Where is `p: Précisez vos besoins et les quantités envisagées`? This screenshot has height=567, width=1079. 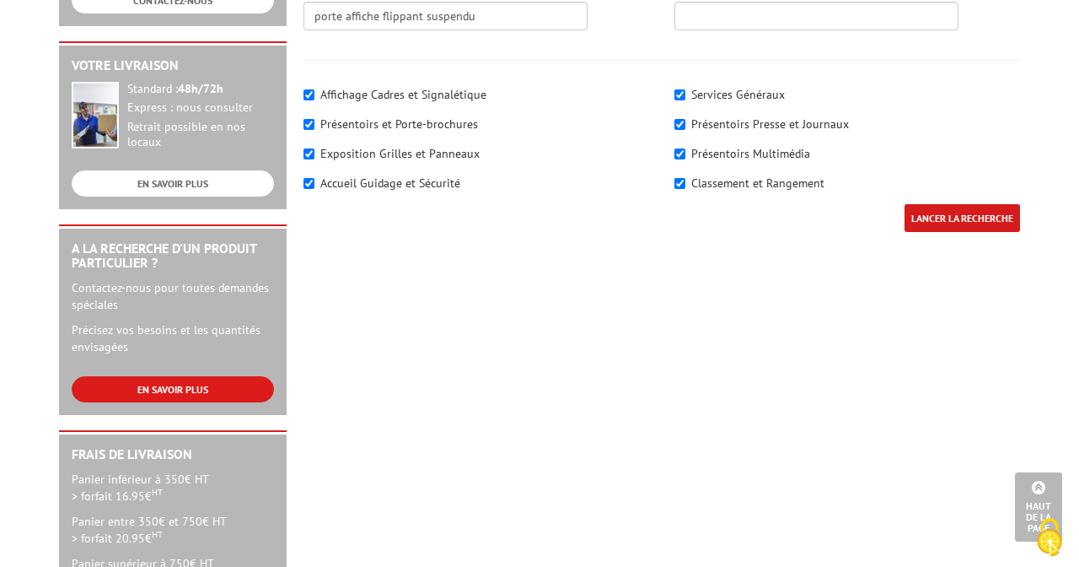
p: Précisez vos besoins et les quantités envisagées is located at coordinates (173, 338).